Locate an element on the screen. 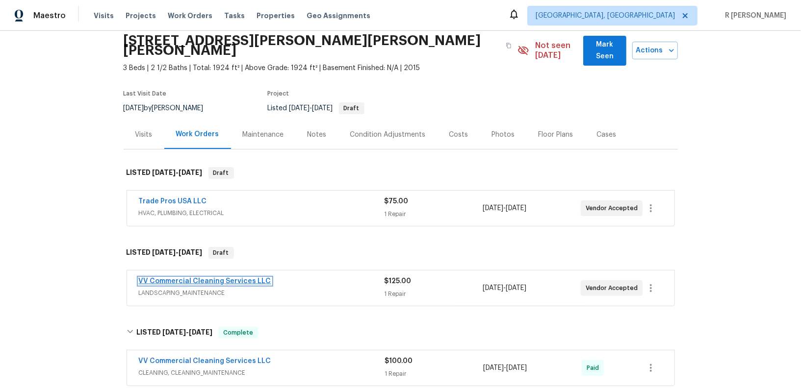 The image size is (801, 388). span: HVAC, PLUMBING, ELECTRICAL is located at coordinates (261, 213).